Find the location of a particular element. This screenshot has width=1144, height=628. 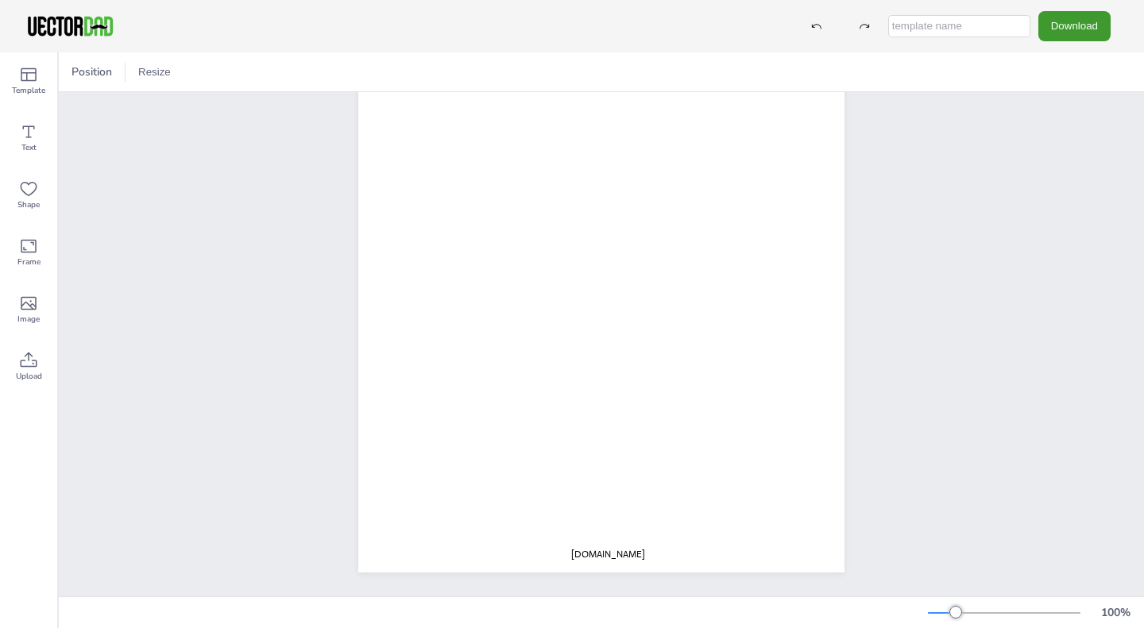

span: Upload is located at coordinates (29, 377).